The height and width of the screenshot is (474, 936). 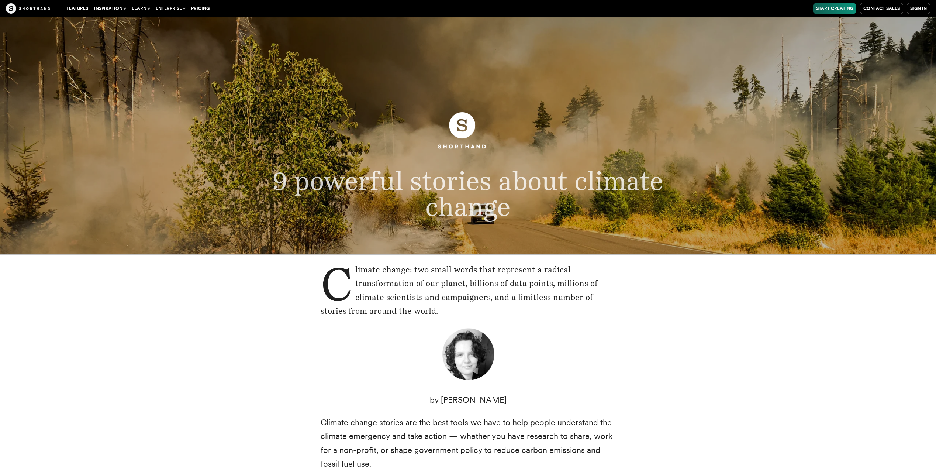 What do you see at coordinates (200, 8) in the screenshot?
I see `a: Pricing` at bounding box center [200, 8].